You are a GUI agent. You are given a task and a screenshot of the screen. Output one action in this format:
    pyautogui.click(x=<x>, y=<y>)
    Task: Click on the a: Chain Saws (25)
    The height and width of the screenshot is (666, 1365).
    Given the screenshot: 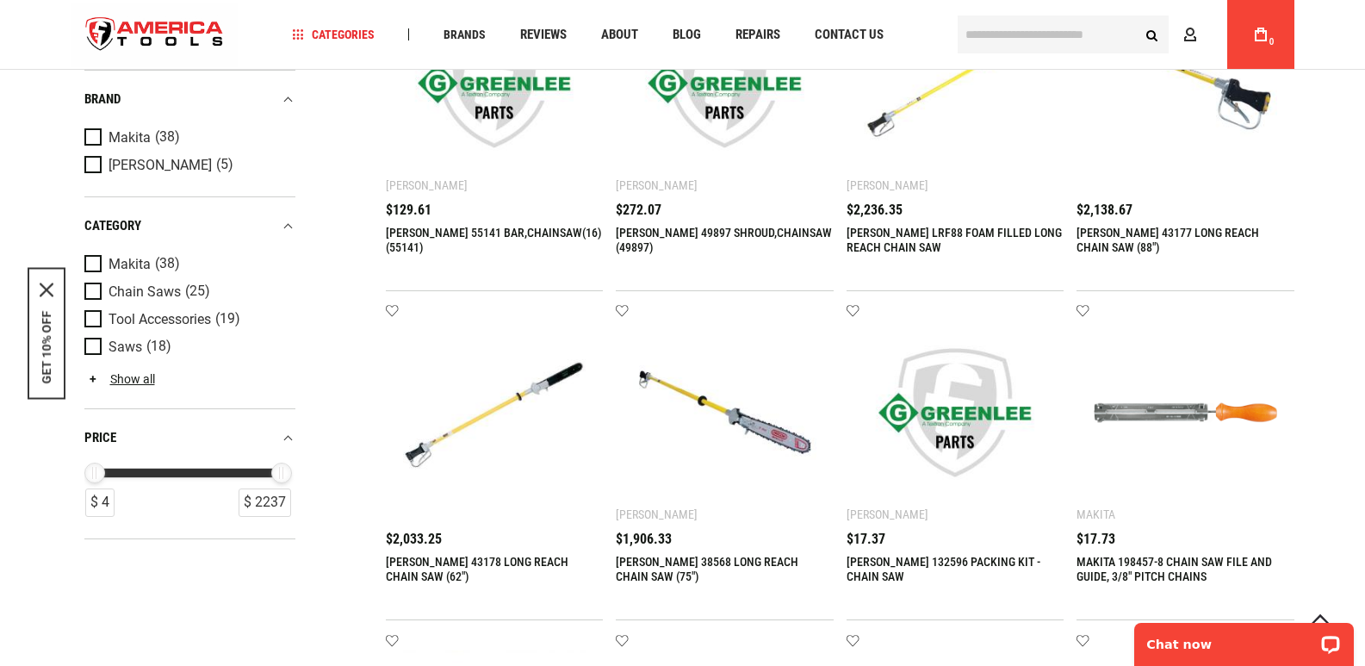 What is the action you would take?
    pyautogui.click(x=188, y=291)
    